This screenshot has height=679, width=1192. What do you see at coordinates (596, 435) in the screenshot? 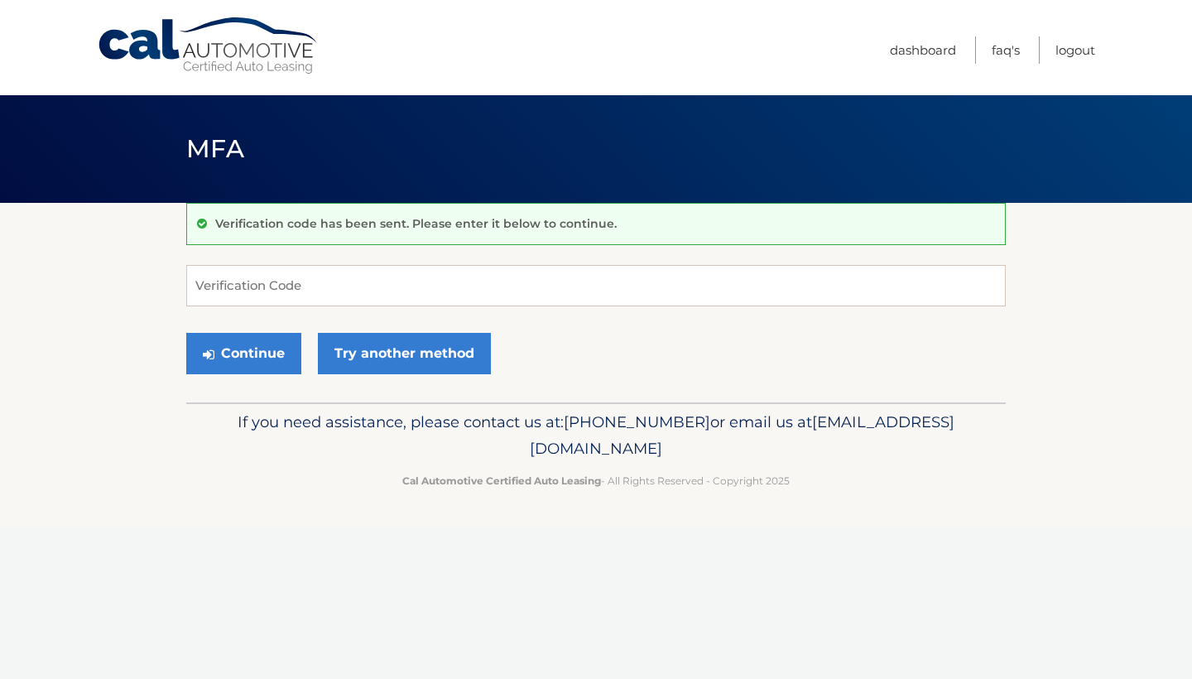
I see `p: If you need assistance, please contact us at: or email us at` at bounding box center [596, 435].